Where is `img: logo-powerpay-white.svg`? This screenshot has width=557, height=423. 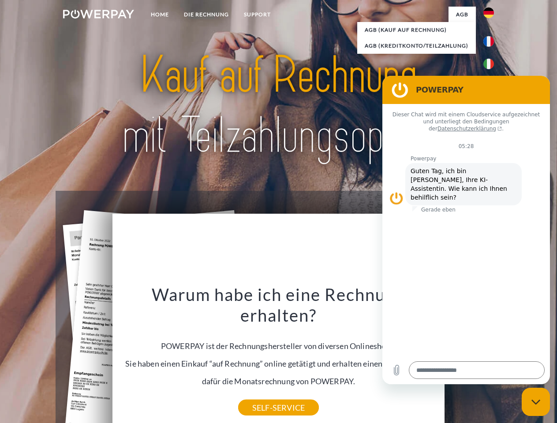 img: logo-powerpay-white.svg is located at coordinates (98, 14).